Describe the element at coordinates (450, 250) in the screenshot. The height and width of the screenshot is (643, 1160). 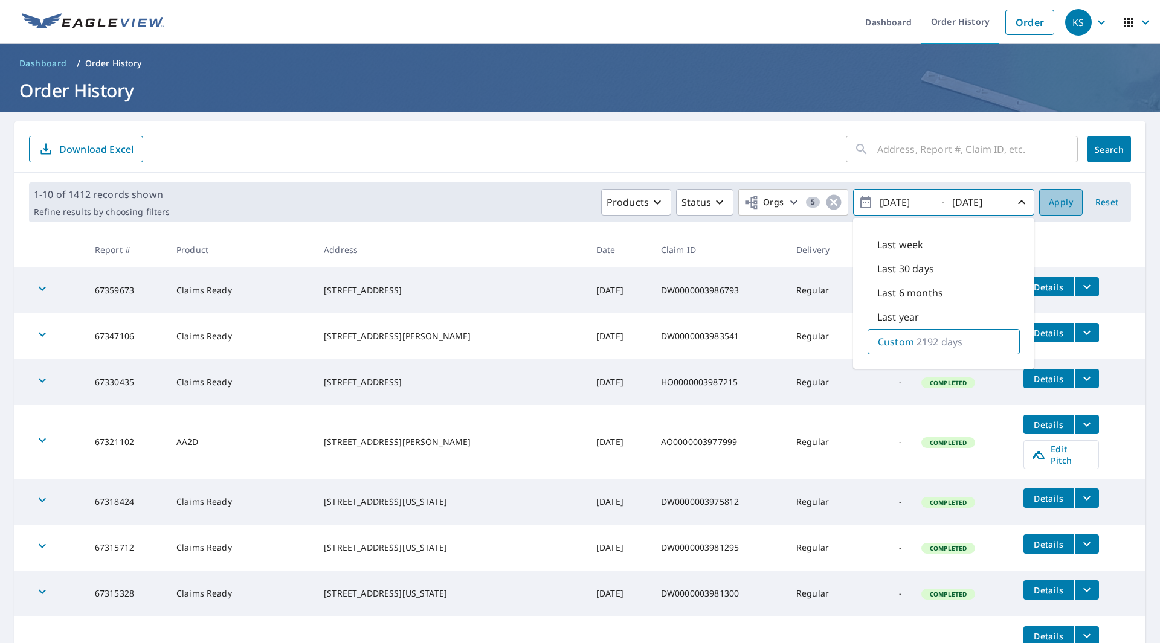
I see `th: Address` at that location.